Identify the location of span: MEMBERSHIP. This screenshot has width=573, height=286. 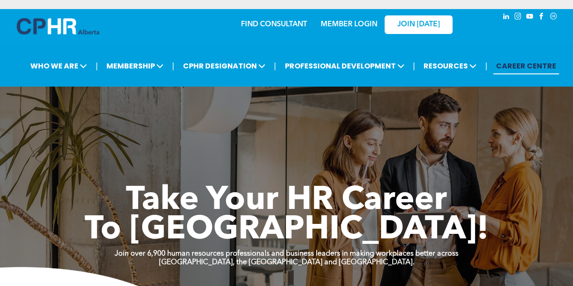
(135, 66).